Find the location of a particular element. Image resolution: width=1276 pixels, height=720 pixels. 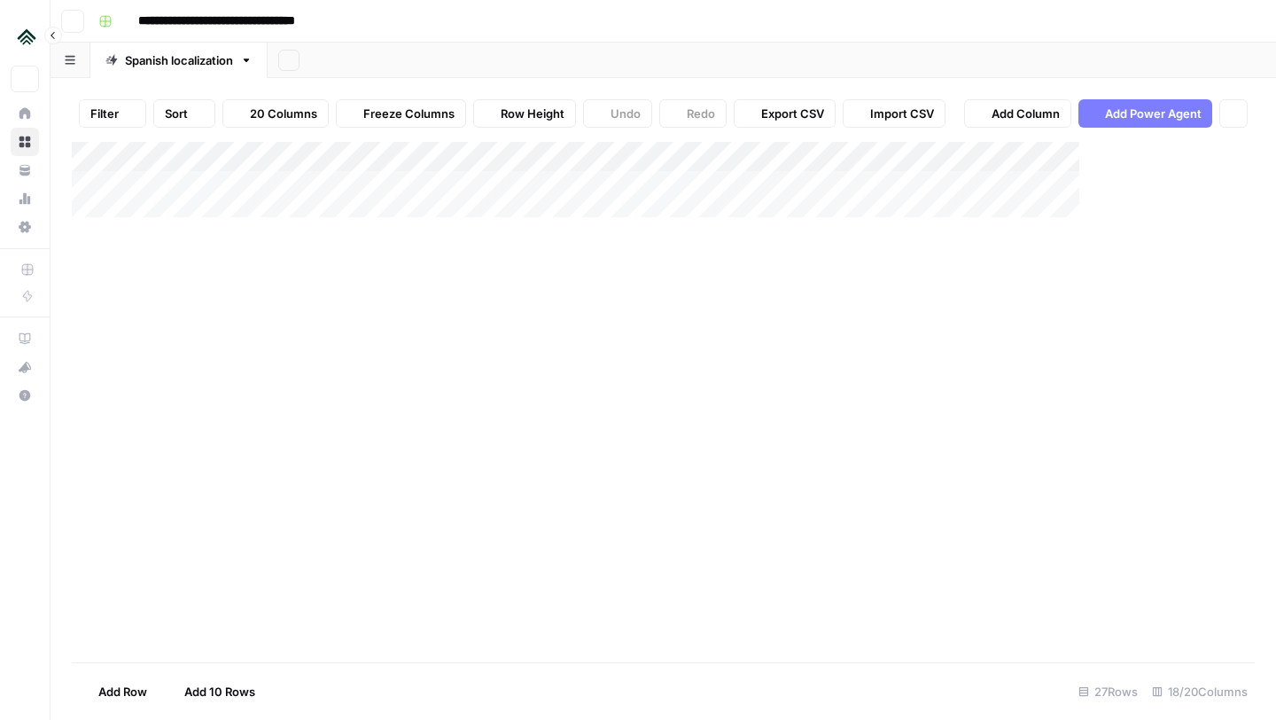

button: Redo is located at coordinates (693, 113).